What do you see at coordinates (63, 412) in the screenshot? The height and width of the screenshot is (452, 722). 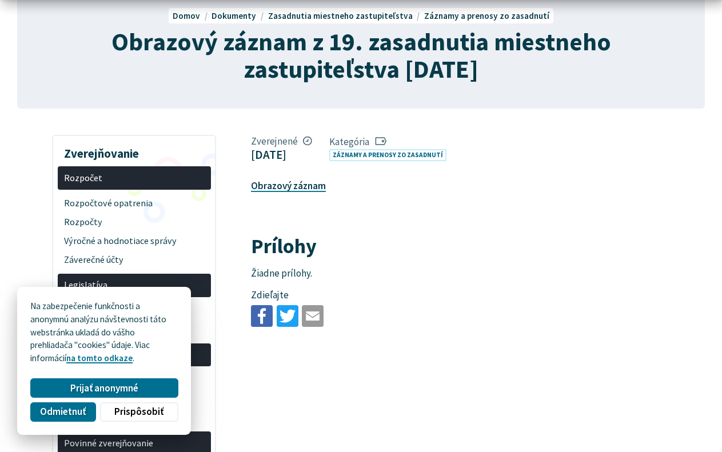 I see `button: Odmietnuť` at bounding box center [63, 412].